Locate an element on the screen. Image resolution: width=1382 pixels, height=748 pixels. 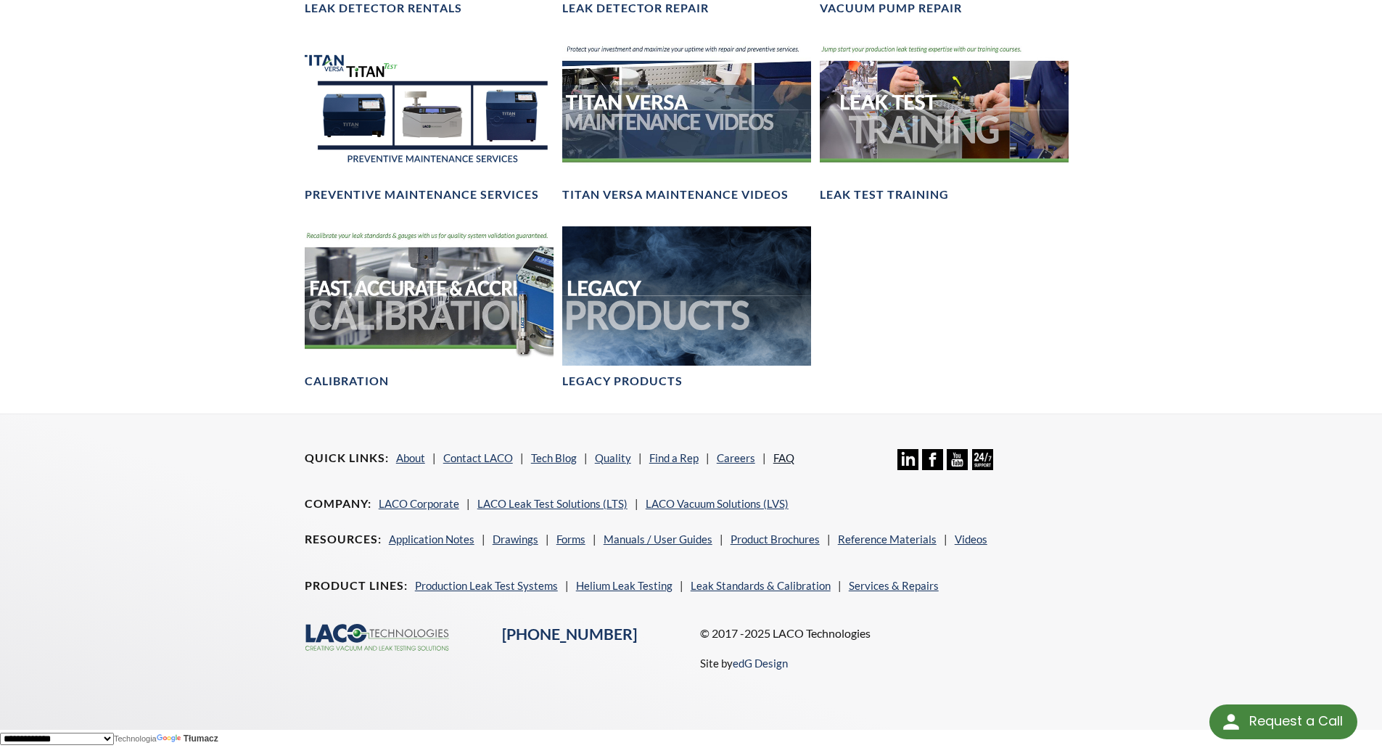
a: TITAN VERSA, TITAN TEST Preventative Maintenance Services headerPreventive Maintenance Services is located at coordinates (429, 121).